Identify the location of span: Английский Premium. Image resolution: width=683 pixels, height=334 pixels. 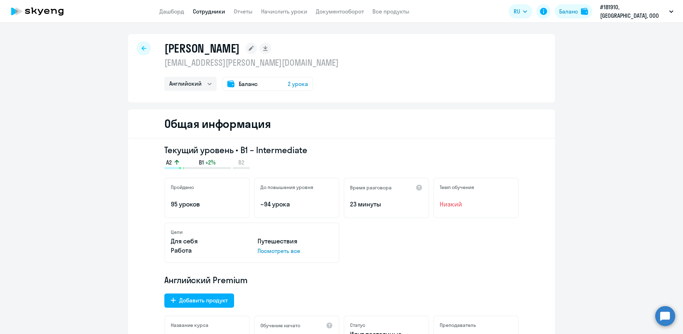
(206, 280).